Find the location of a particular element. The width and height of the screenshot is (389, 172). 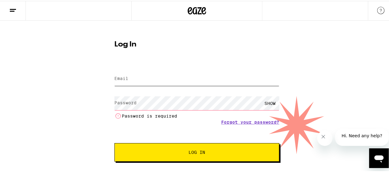

span: Hi. Need any help? is located at coordinates (27, 7).